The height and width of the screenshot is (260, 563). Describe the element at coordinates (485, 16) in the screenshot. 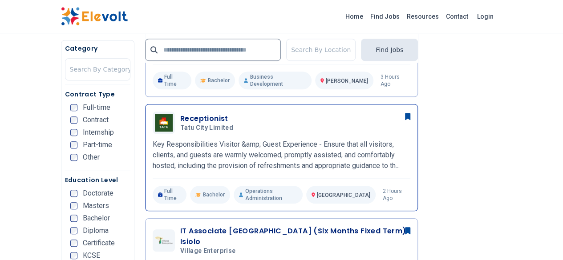

I see `a: Login` at that location.